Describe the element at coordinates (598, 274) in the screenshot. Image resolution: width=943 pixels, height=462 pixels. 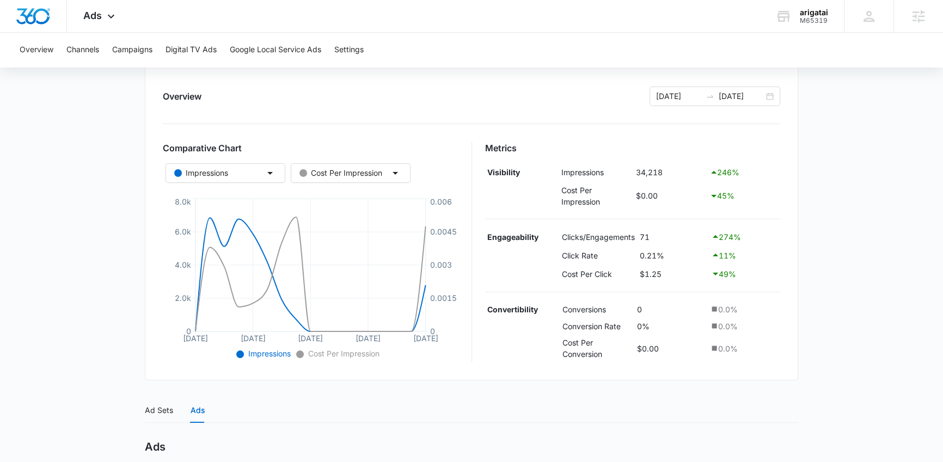
I see `td: Cost Per Click` at that location.